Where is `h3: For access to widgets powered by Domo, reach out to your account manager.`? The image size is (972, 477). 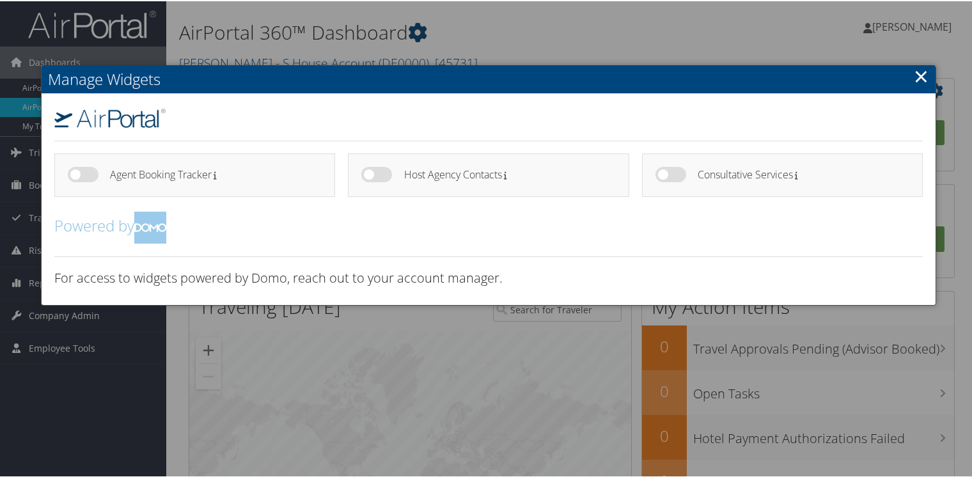
h3: For access to widgets powered by Domo, reach out to your account manager. is located at coordinates (489, 277).